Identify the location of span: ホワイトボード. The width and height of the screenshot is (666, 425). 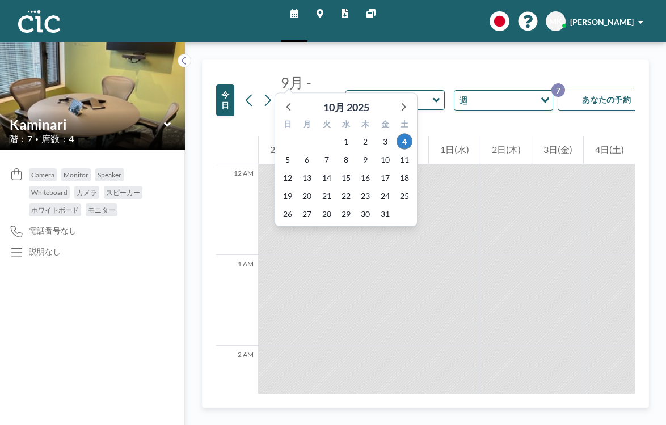
(55, 210).